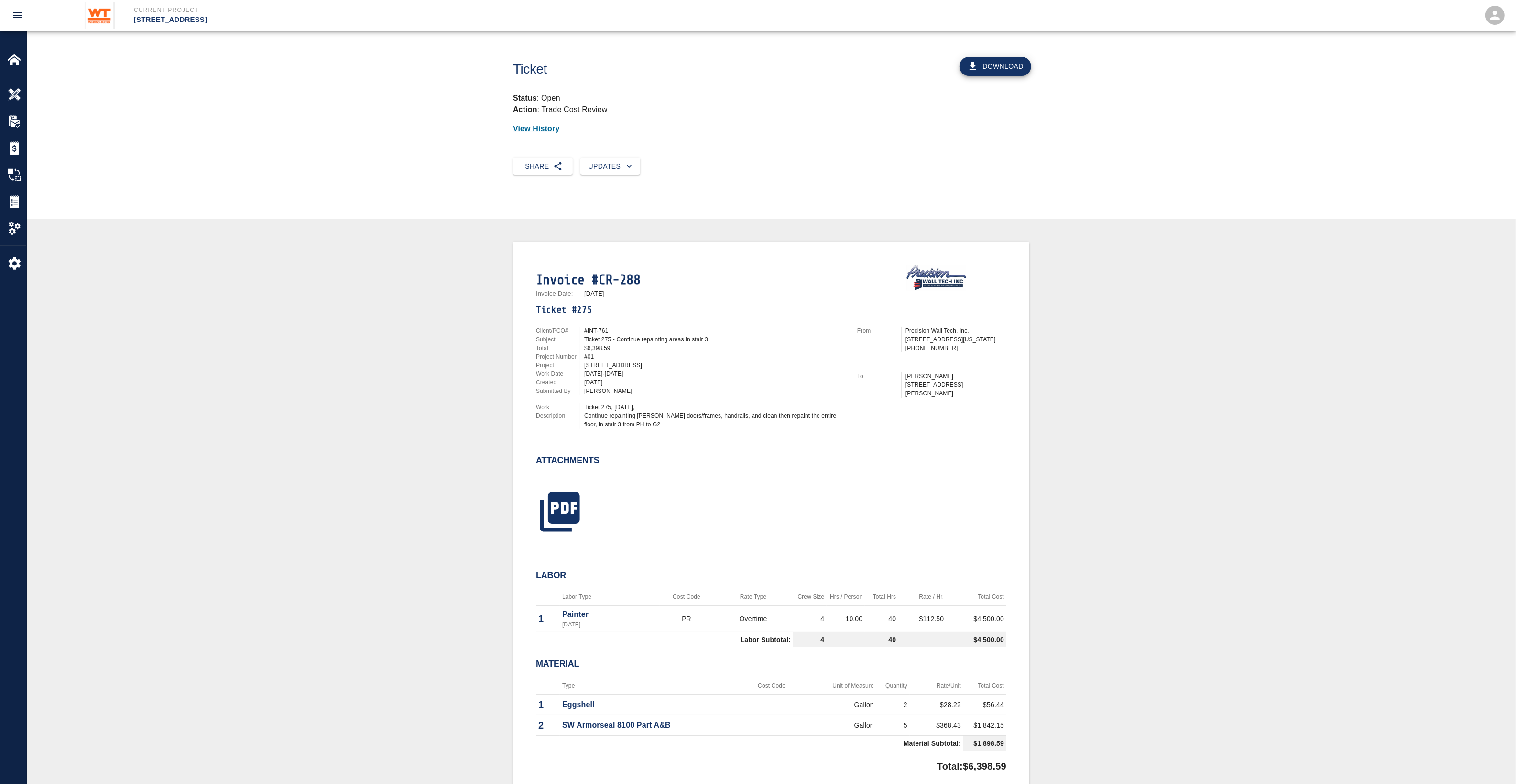 The width and height of the screenshot is (1516, 784). What do you see at coordinates (558, 383) in the screenshot?
I see `p: Created` at bounding box center [558, 383].